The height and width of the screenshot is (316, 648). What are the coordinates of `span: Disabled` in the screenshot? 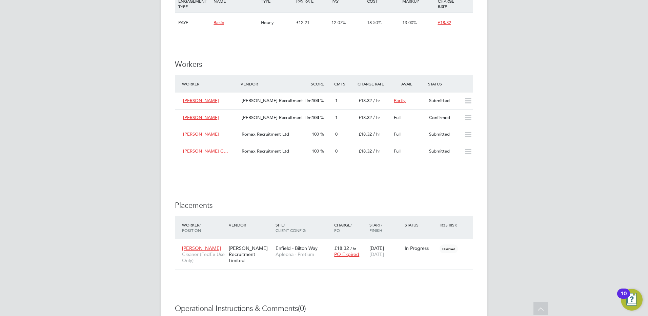 It's located at (449, 249).